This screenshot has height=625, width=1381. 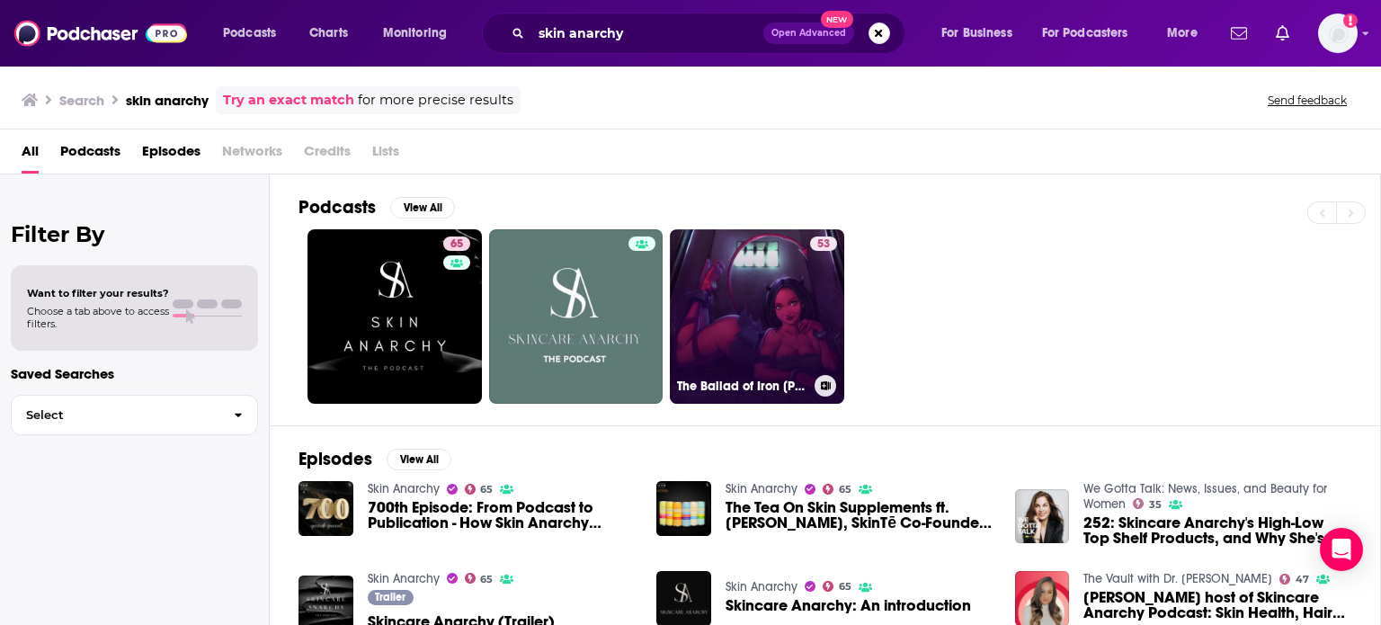 I want to click on svg: Add a profile image, so click(x=1350, y=21).